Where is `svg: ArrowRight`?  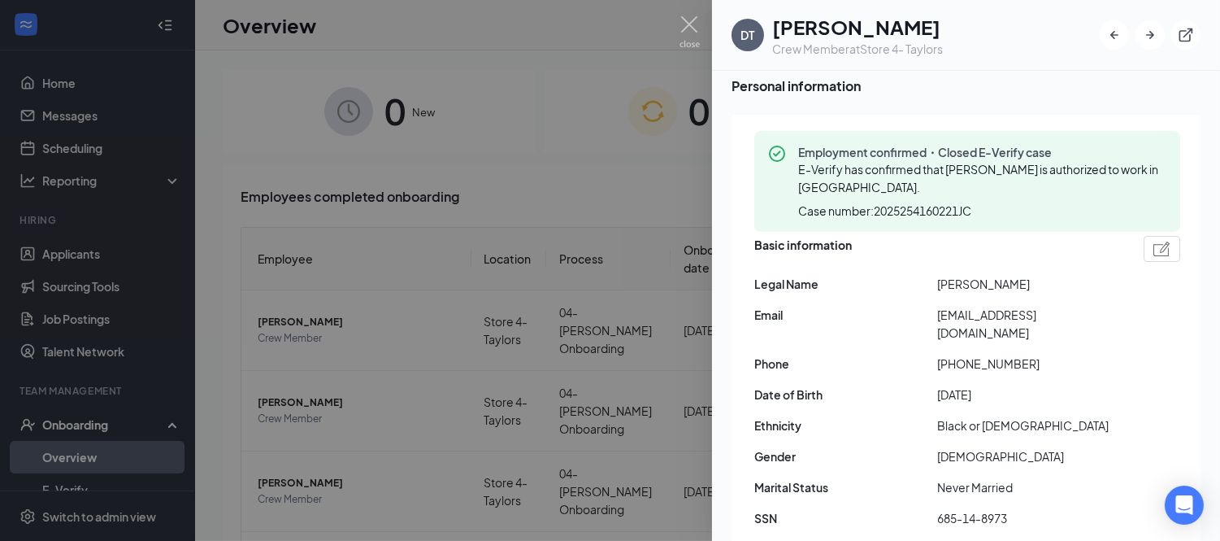 svg: ArrowRight is located at coordinates (1150, 35).